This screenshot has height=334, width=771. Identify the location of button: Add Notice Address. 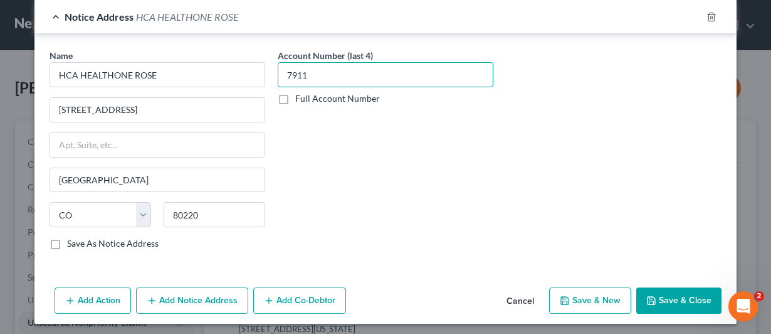
(192, 300).